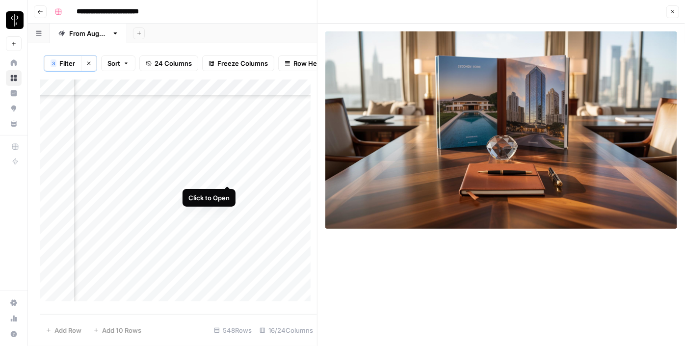  Describe the element at coordinates (238, 63) in the screenshot. I see `button: Freeze Columns` at that location.